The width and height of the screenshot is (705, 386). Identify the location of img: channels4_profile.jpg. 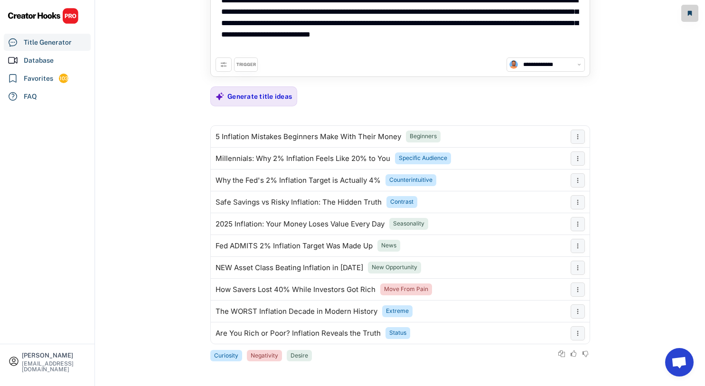
(514, 65).